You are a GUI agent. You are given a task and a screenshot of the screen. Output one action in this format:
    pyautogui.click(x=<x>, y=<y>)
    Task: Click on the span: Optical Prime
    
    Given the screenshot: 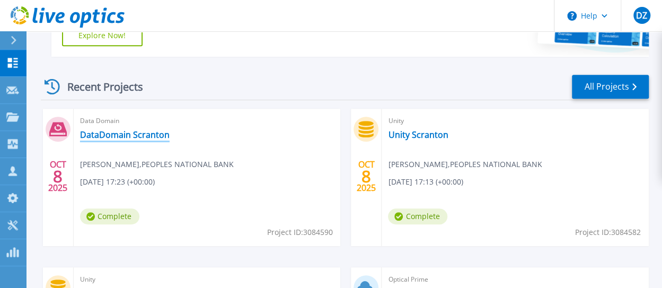 What is the action you would take?
    pyautogui.click(x=515, y=279)
    